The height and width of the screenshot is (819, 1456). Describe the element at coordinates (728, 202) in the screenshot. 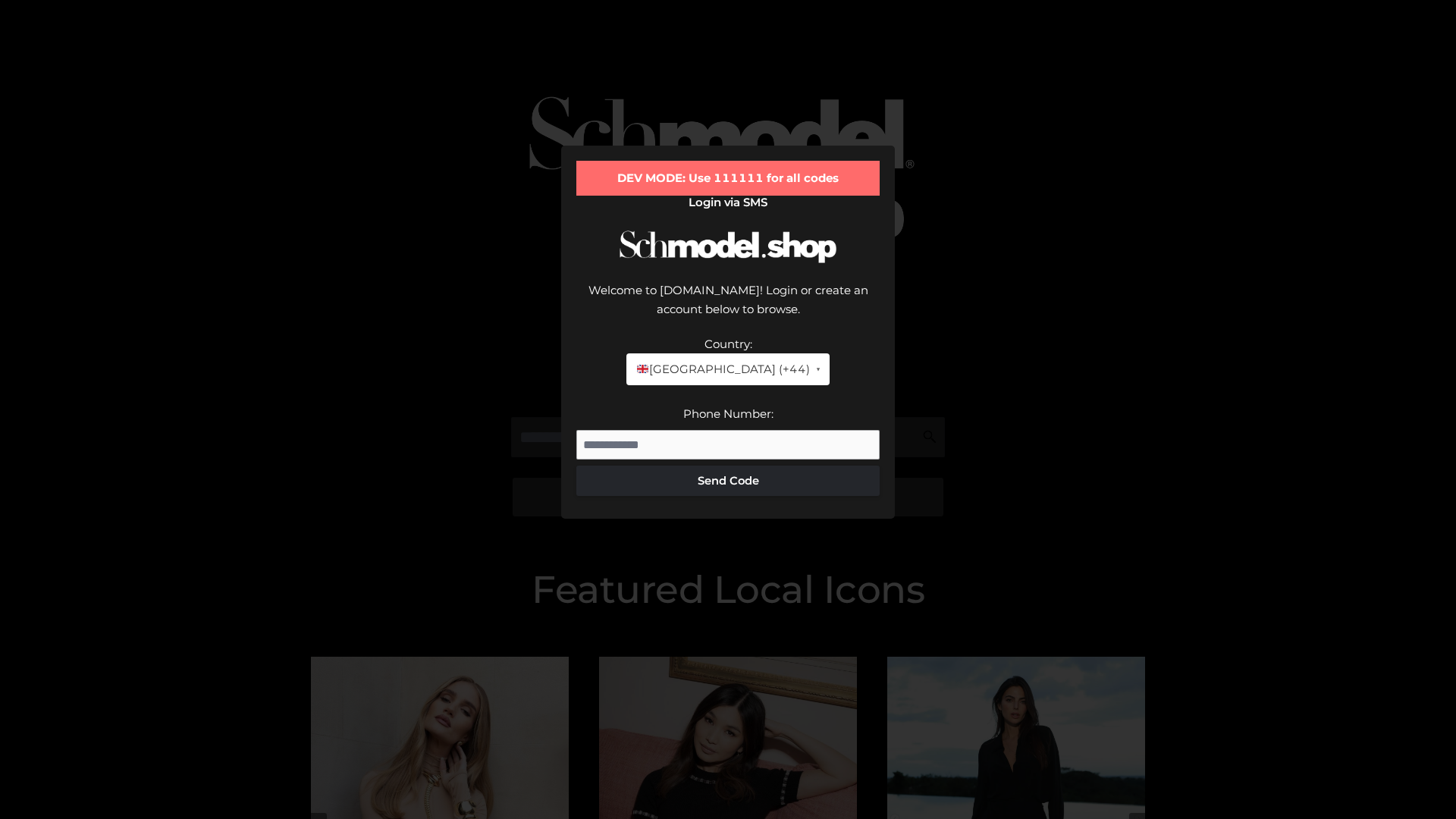

I see `h2: Login via SMS` at that location.